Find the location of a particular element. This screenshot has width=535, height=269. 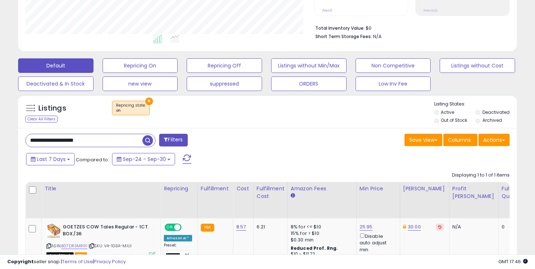

div: Amazon AI * is located at coordinates (178, 238).